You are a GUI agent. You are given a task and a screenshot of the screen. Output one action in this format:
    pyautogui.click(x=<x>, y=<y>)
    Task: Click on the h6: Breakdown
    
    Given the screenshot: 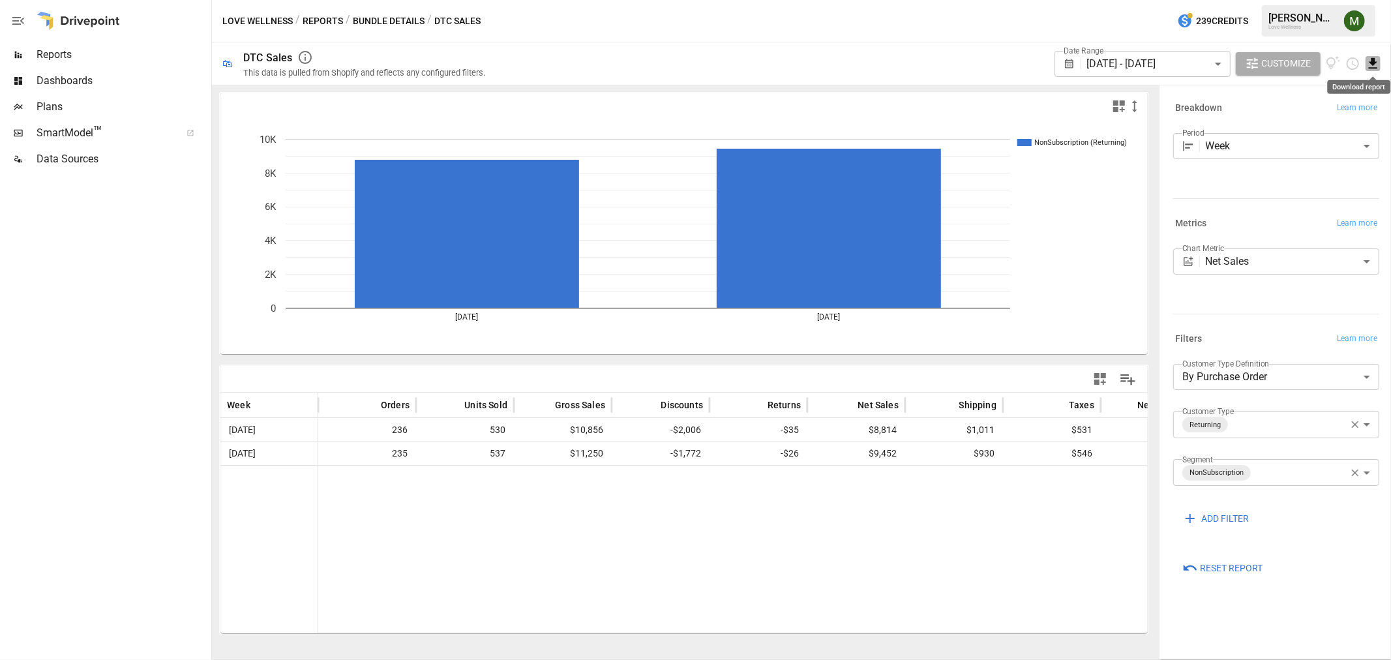 What is the action you would take?
    pyautogui.click(x=1198, y=108)
    